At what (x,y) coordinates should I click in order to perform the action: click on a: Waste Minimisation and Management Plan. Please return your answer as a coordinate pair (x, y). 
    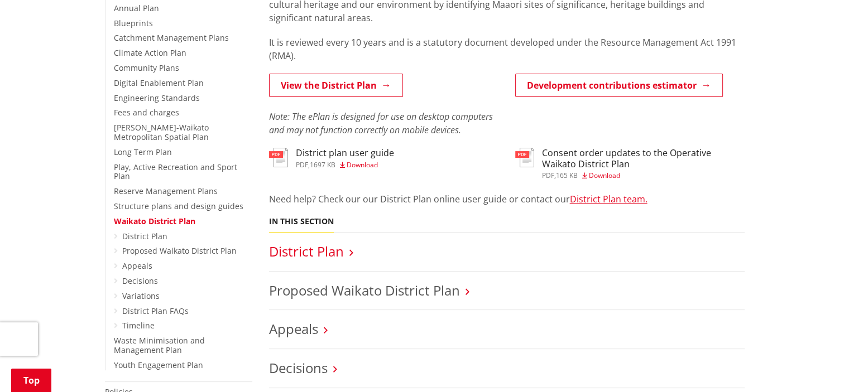
    Looking at the image, I should click on (159, 346).